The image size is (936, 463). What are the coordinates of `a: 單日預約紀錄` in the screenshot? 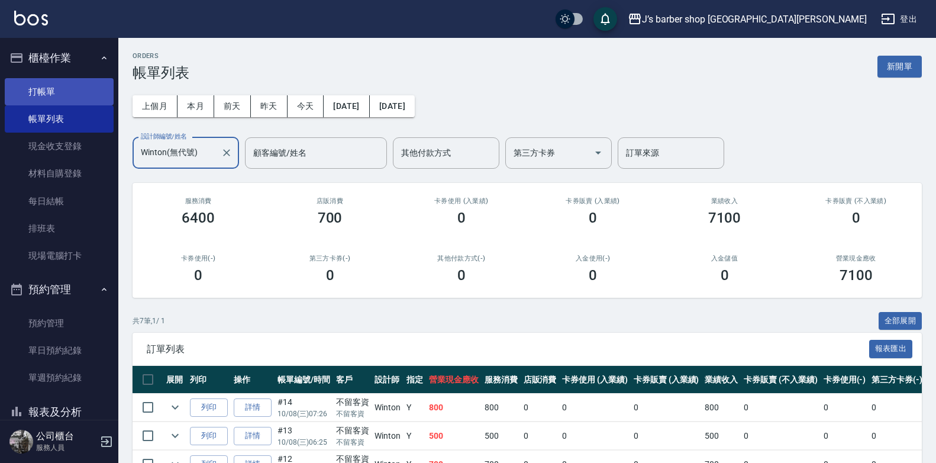 It's located at (59, 350).